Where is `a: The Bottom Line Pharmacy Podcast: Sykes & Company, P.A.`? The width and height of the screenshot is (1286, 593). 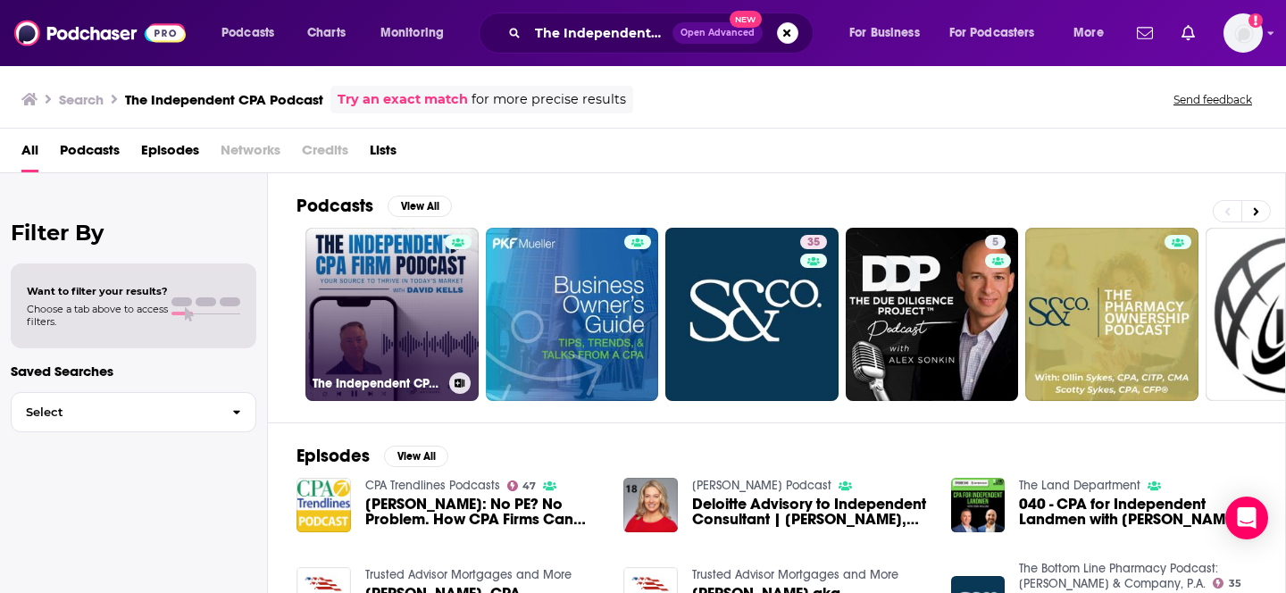 a: The Bottom Line Pharmacy Podcast: Sykes & Company, P.A. is located at coordinates (1118, 576).